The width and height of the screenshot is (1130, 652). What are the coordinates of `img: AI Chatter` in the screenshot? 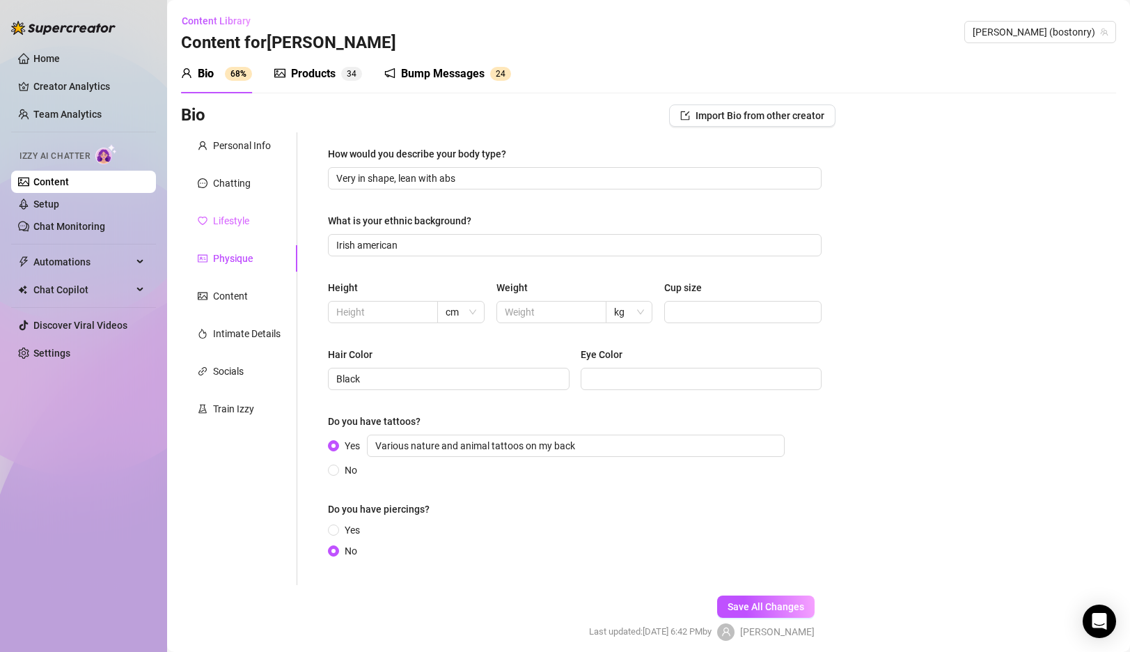 It's located at (106, 154).